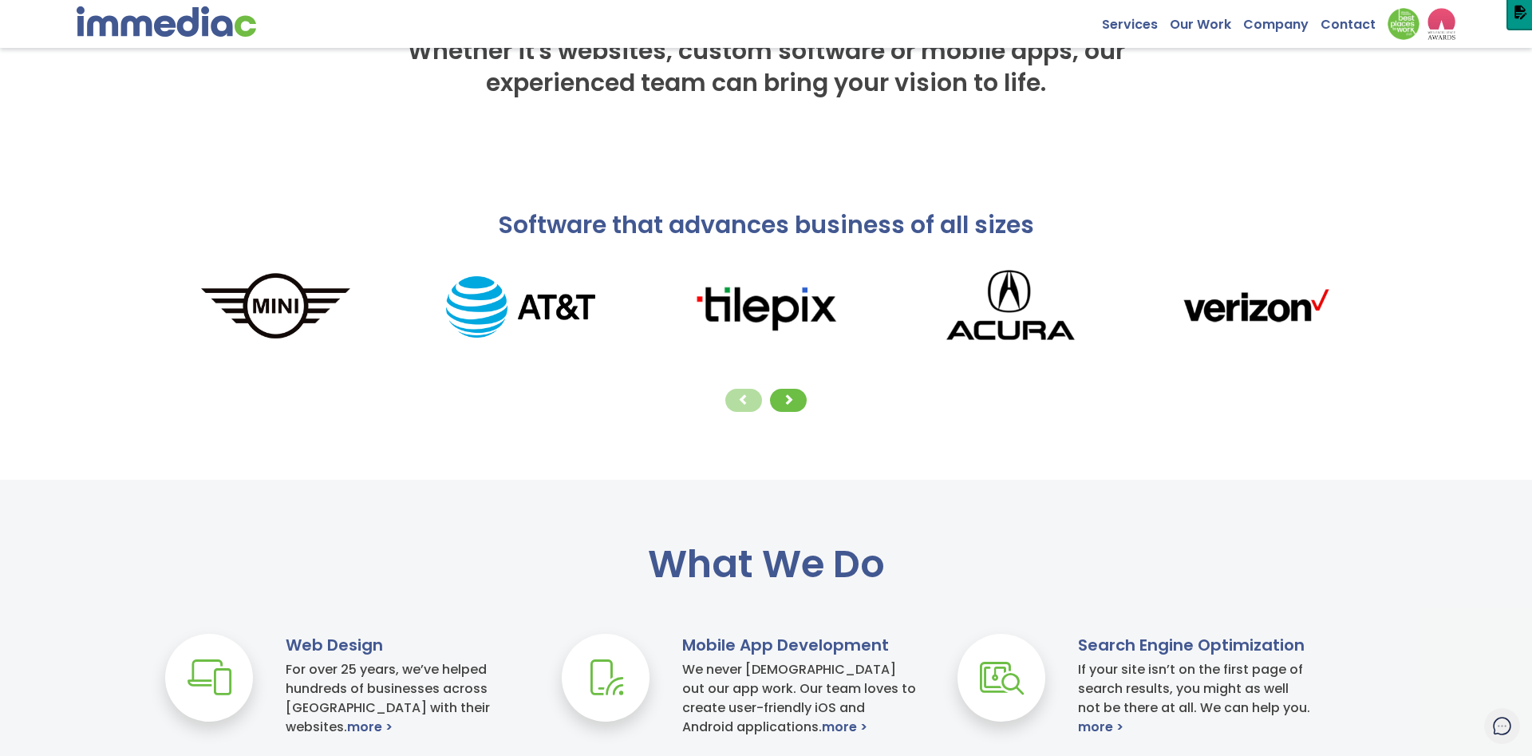  What do you see at coordinates (1196, 645) in the screenshot?
I see `h3: Search Engine Optimization` at bounding box center [1196, 645].